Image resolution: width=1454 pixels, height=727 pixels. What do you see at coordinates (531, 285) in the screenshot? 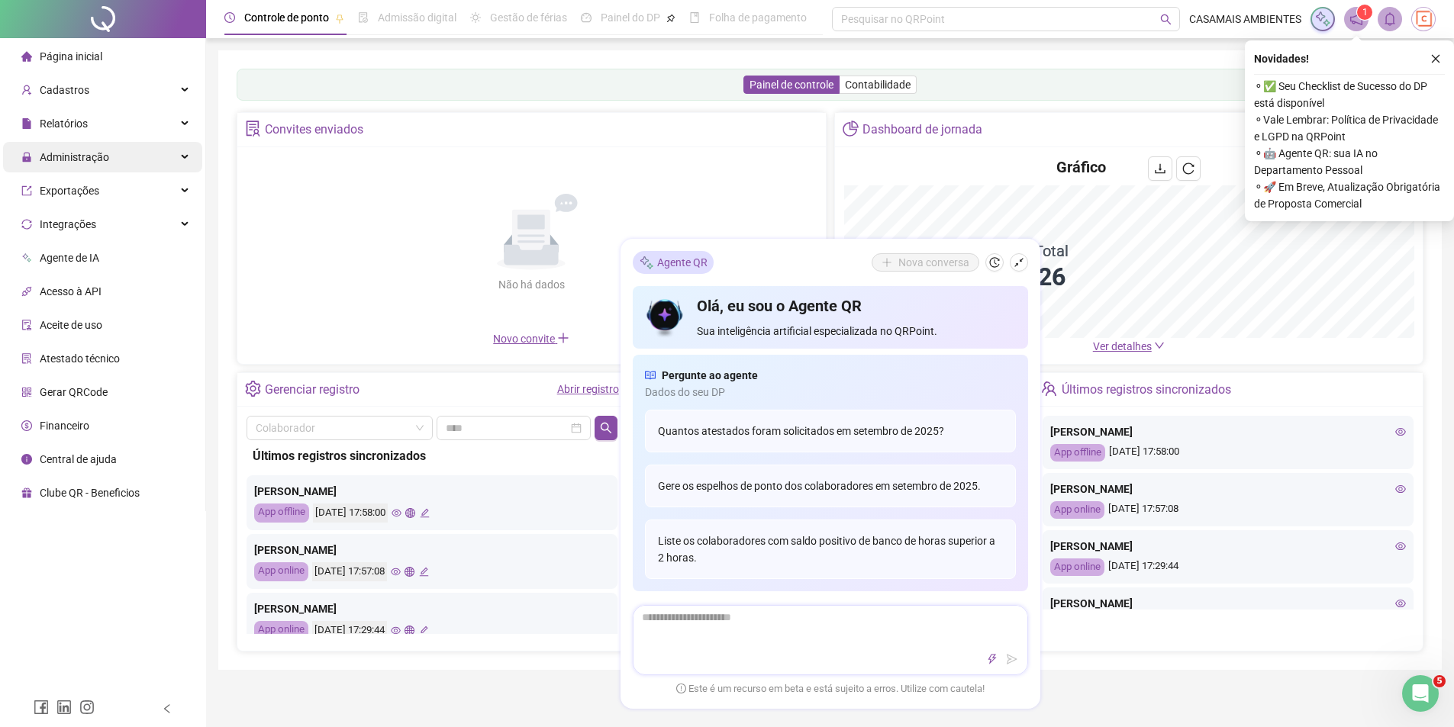
I see `div: Não há dados` at bounding box center [531, 285].